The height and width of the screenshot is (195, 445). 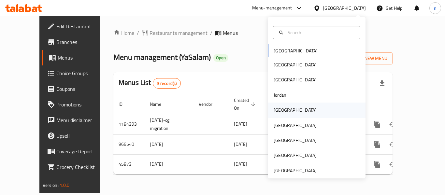 I want to click on td: 966540, so click(x=129, y=144).